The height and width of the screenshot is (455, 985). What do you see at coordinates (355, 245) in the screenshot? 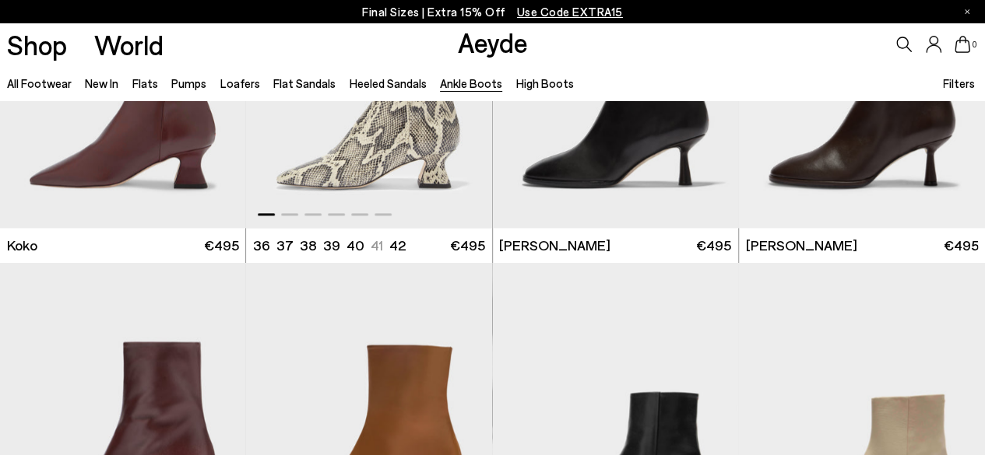
I see `li: 40` at bounding box center [355, 245].